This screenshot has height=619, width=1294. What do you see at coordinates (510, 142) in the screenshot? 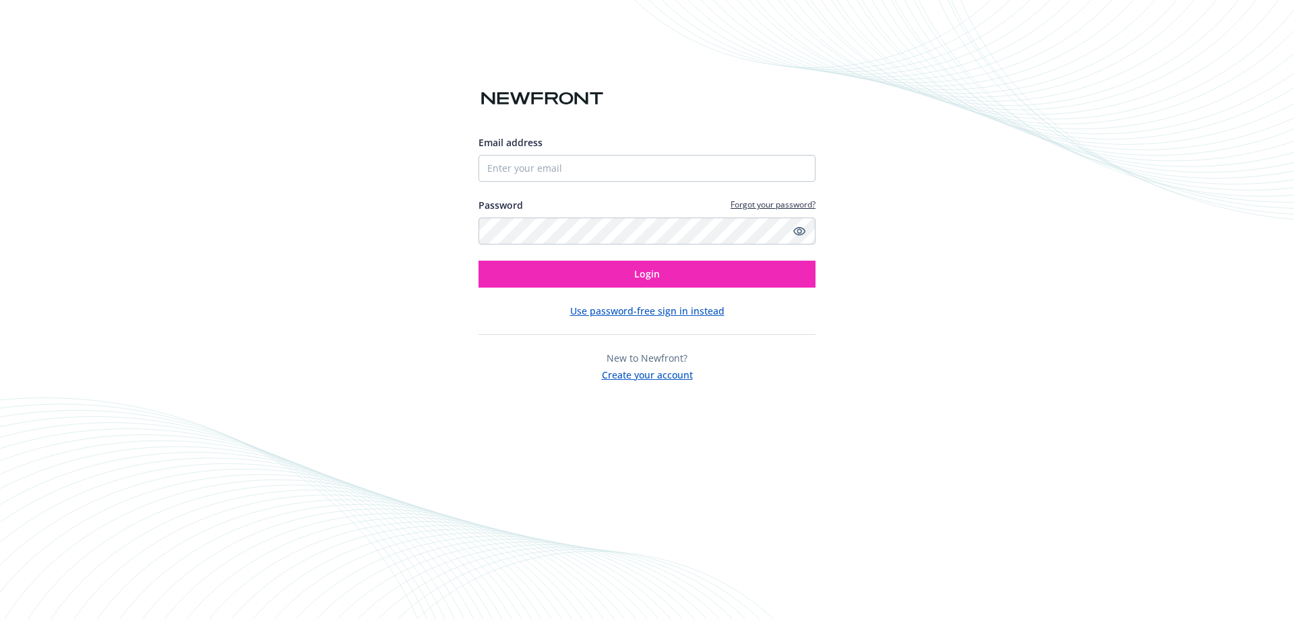
I see `span: Email address` at bounding box center [510, 142].